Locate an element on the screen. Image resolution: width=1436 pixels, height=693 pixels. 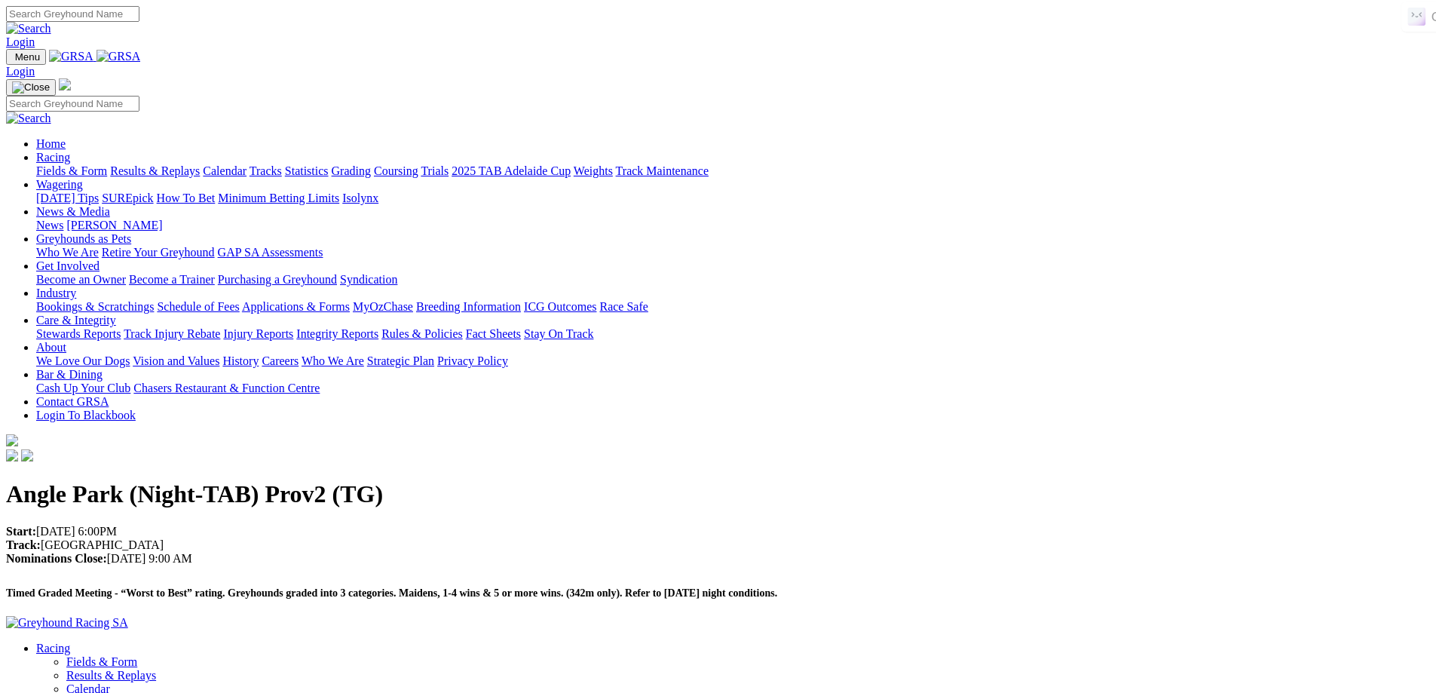
a: Schedule of Fees is located at coordinates (198, 306).